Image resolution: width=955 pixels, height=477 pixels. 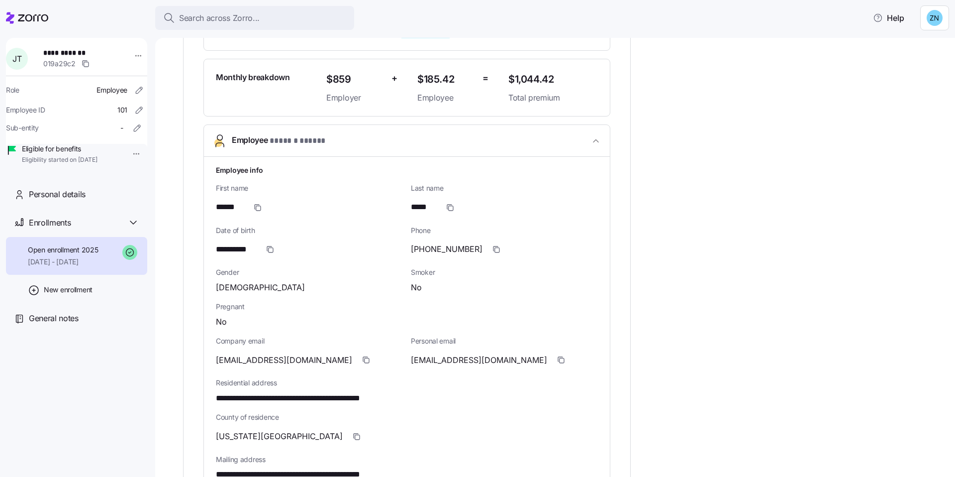 I want to click on span: Personal details, so click(x=57, y=194).